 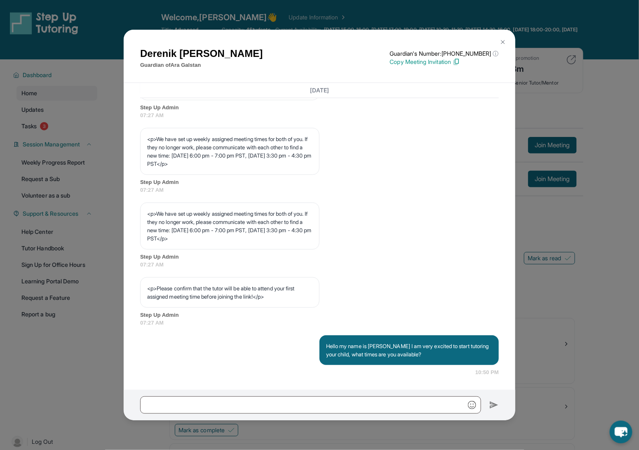 I want to click on p: Guardian of Ara Galstan, so click(x=202, y=65).